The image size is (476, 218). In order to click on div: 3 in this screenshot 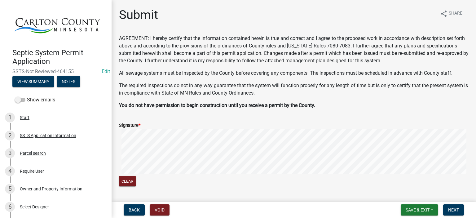, I will do `click(10, 153)`.